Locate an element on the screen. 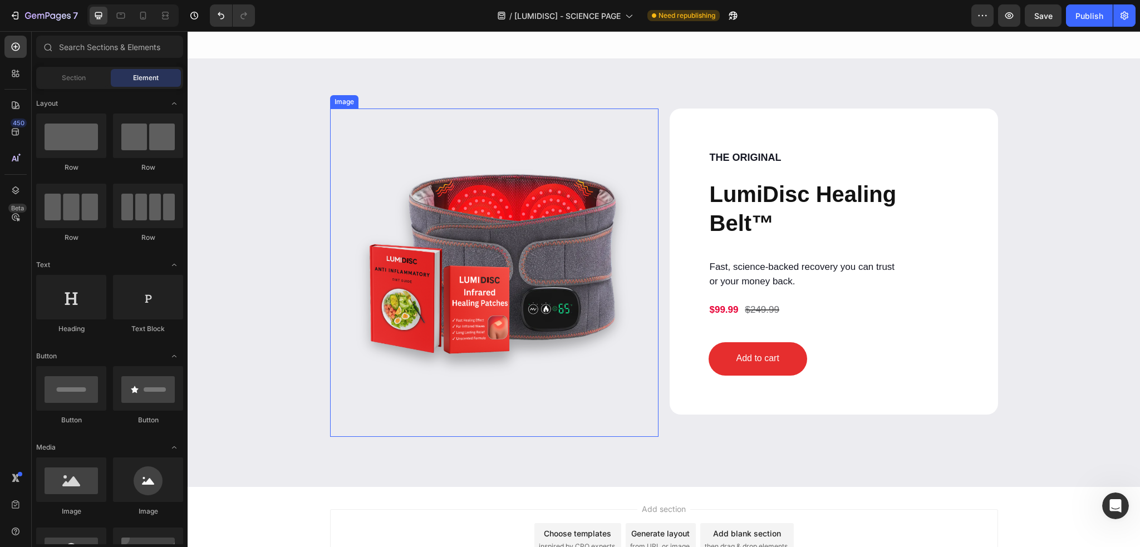  button: Add to cart is located at coordinates (570, 328).